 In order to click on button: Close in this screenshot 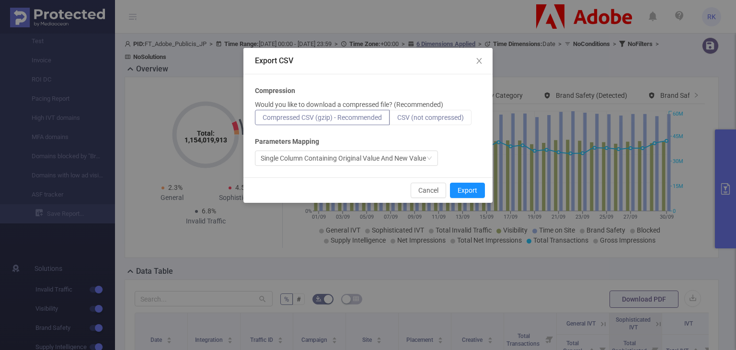, I will do `click(479, 61)`.